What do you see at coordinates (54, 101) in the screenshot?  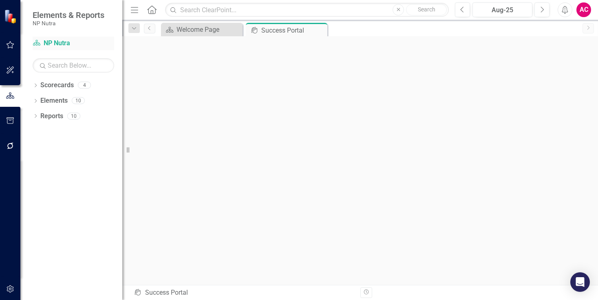 I see `a: Elements` at bounding box center [54, 101].